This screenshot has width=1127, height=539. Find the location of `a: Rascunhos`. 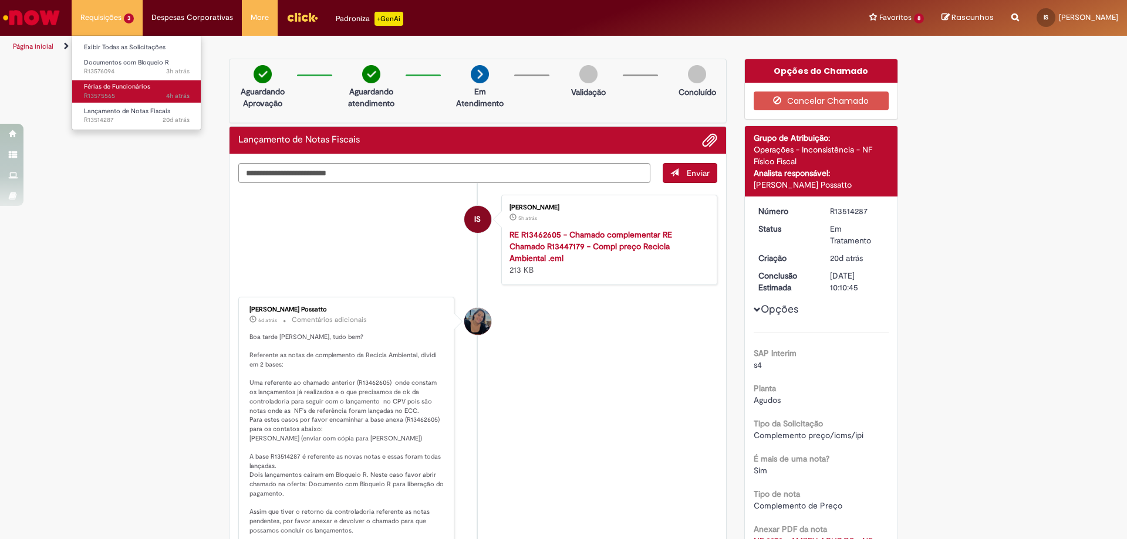

a: Rascunhos is located at coordinates (967, 18).